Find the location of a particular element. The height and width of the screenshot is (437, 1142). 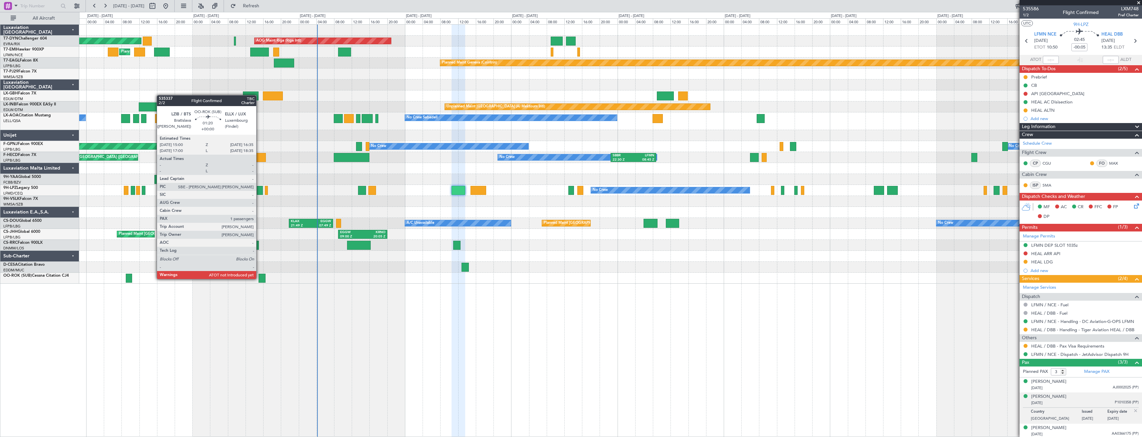

button: UTC is located at coordinates (1027, 23).